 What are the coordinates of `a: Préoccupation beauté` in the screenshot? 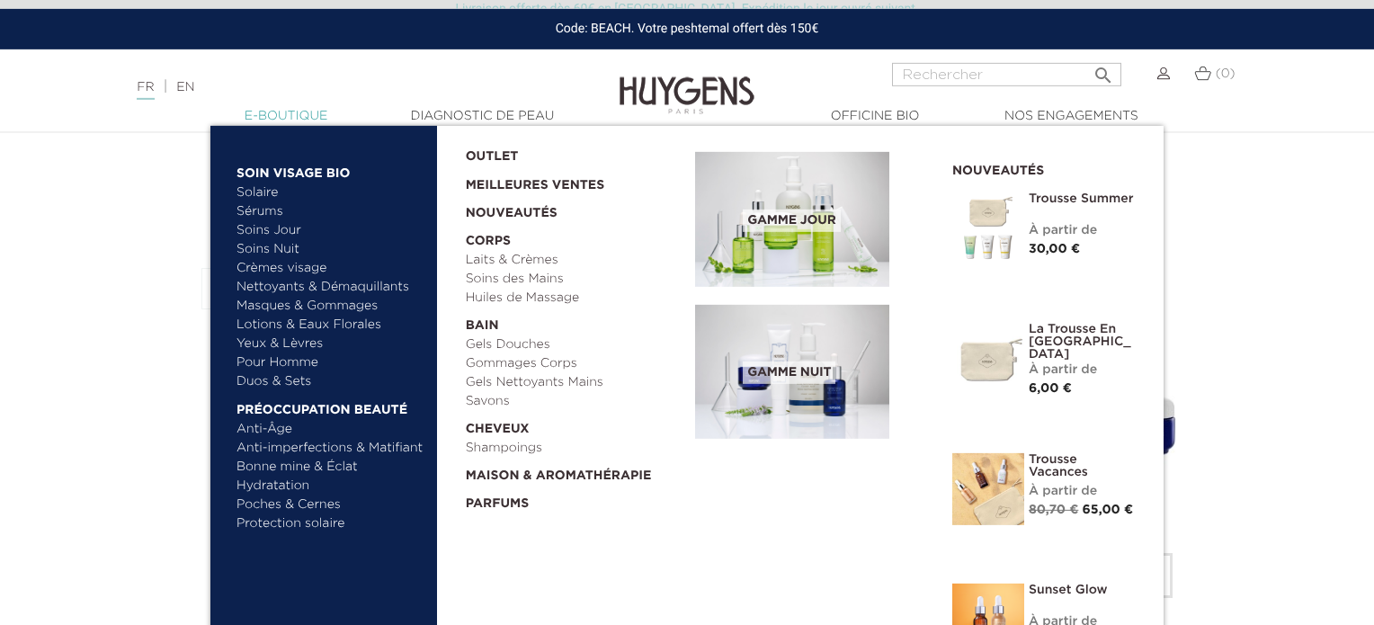 It's located at (330, 405).